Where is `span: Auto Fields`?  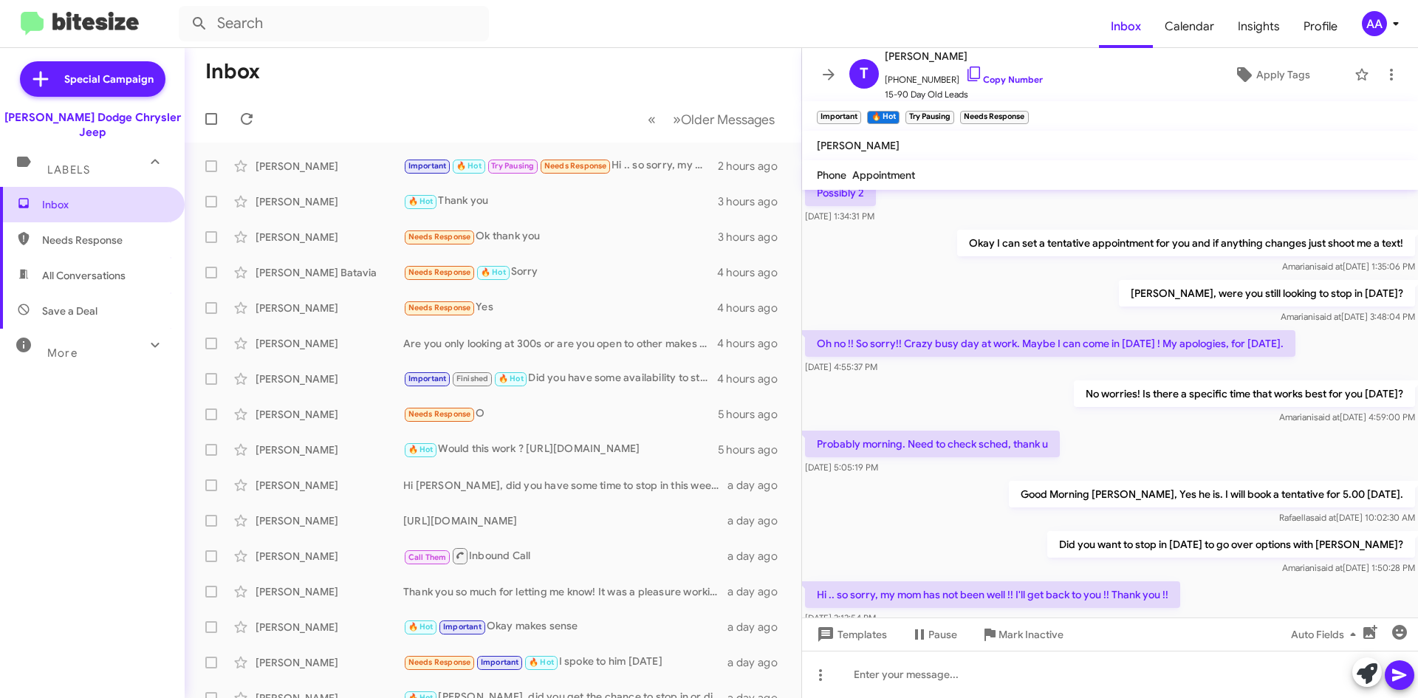
span: Auto Fields is located at coordinates (1326, 634).